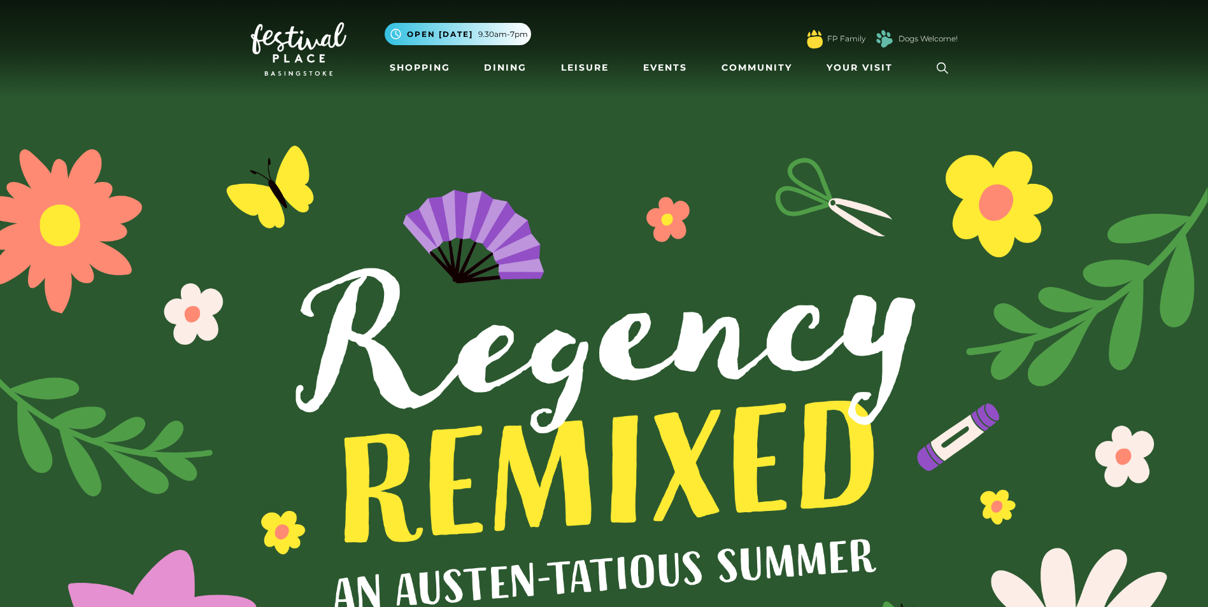 The height and width of the screenshot is (607, 1208). I want to click on span: 9.30am-7pm, so click(503, 34).